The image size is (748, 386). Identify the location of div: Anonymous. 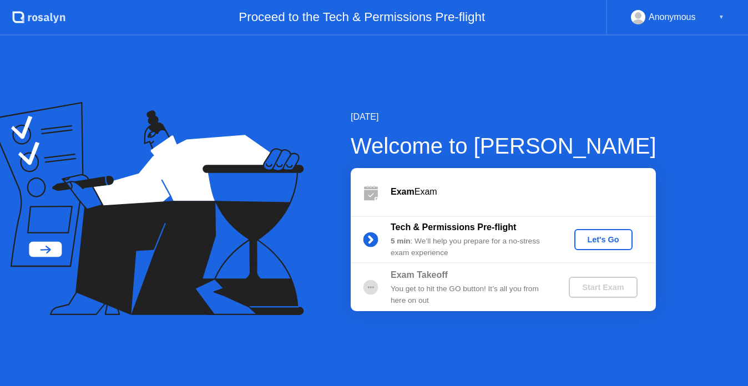
(672, 17).